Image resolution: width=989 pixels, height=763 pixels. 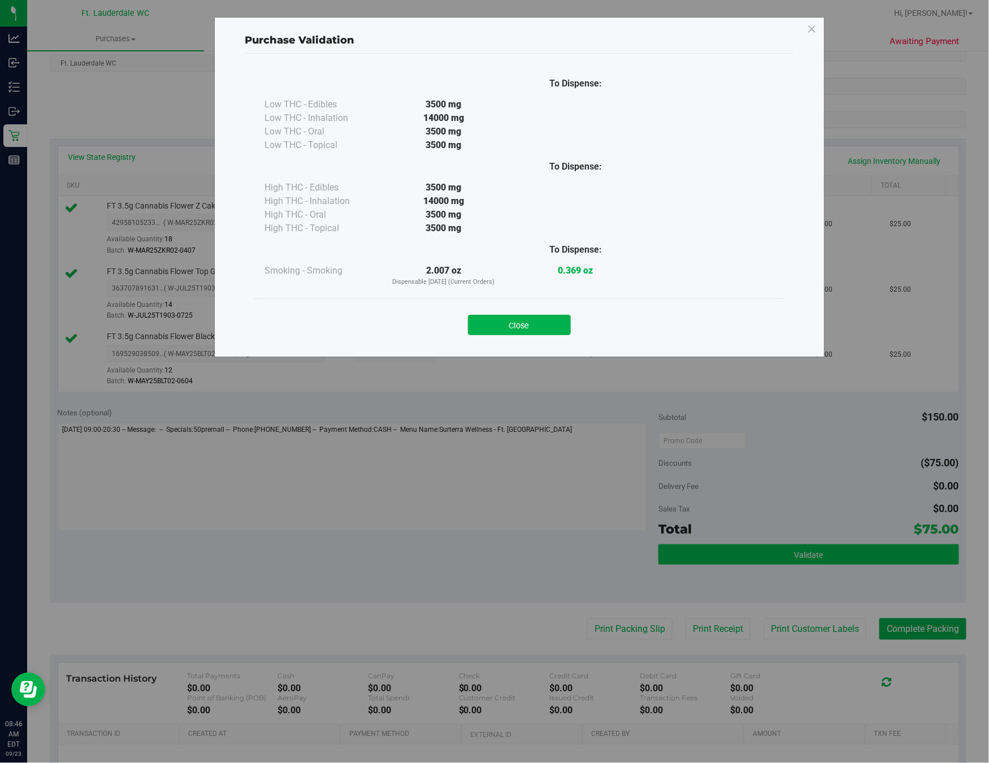 I want to click on div: High THC - Topical, so click(x=321, y=228).